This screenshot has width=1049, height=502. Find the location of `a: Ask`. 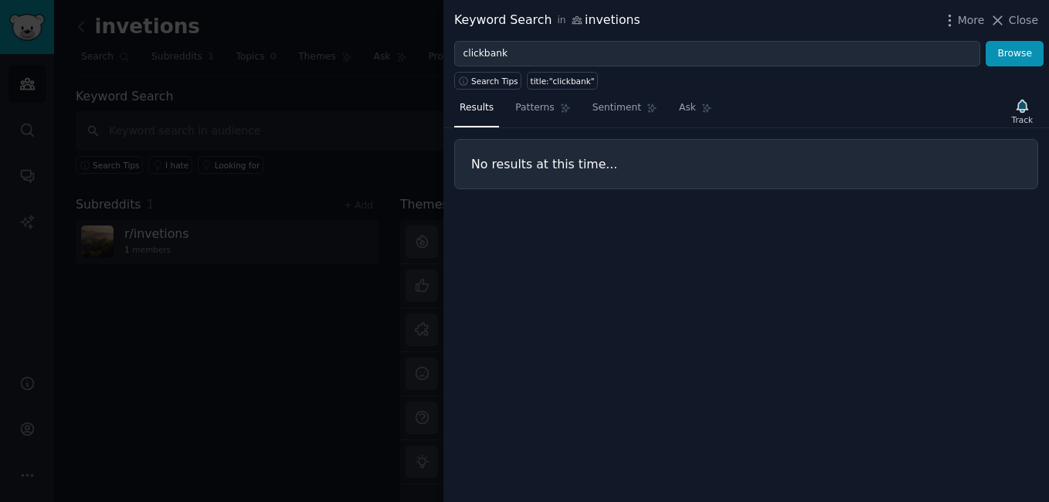

a: Ask is located at coordinates (695, 111).